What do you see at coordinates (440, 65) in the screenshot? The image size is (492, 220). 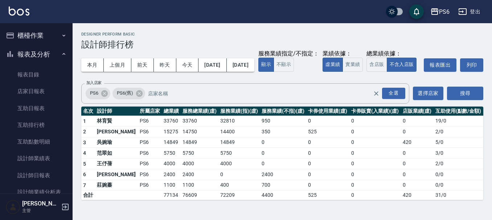 I see `button: 報表匯出` at bounding box center [440, 65].